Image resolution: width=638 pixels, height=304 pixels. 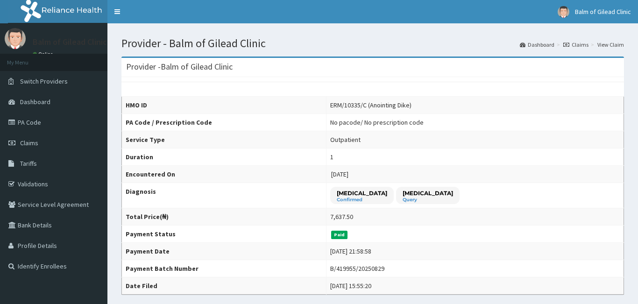 What do you see at coordinates (362, 200) in the screenshot?
I see `small: Confirmed` at bounding box center [362, 200].